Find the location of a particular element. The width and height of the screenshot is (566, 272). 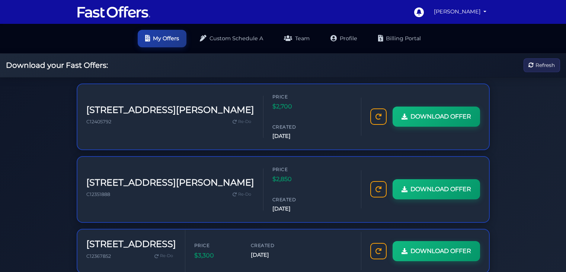

span: C12405792 is located at coordinates (99, 121).